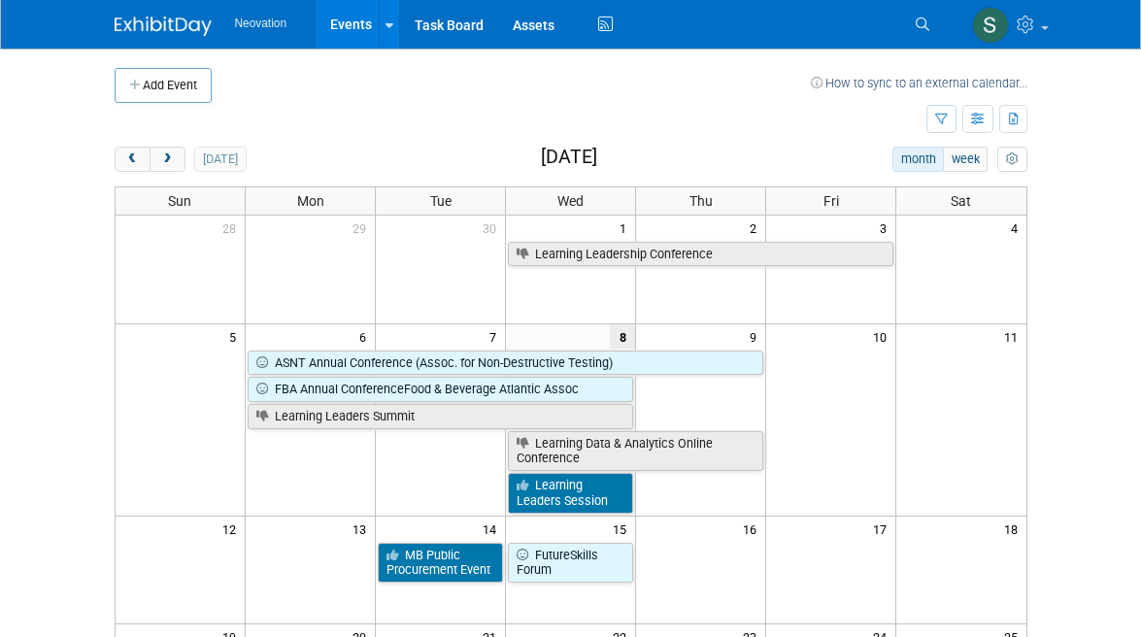 Image resolution: width=1141 pixels, height=637 pixels. I want to click on a: Learning Leaders Session, so click(570, 492).